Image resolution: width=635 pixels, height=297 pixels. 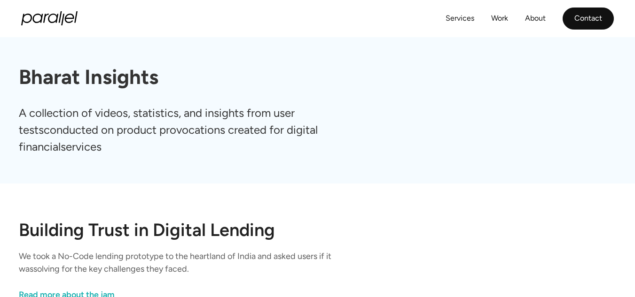 What do you see at coordinates (187, 130) in the screenshot?
I see `p: A collection of videos, statistics, and insights from user testsconducted on product provocations...` at bounding box center [187, 130].